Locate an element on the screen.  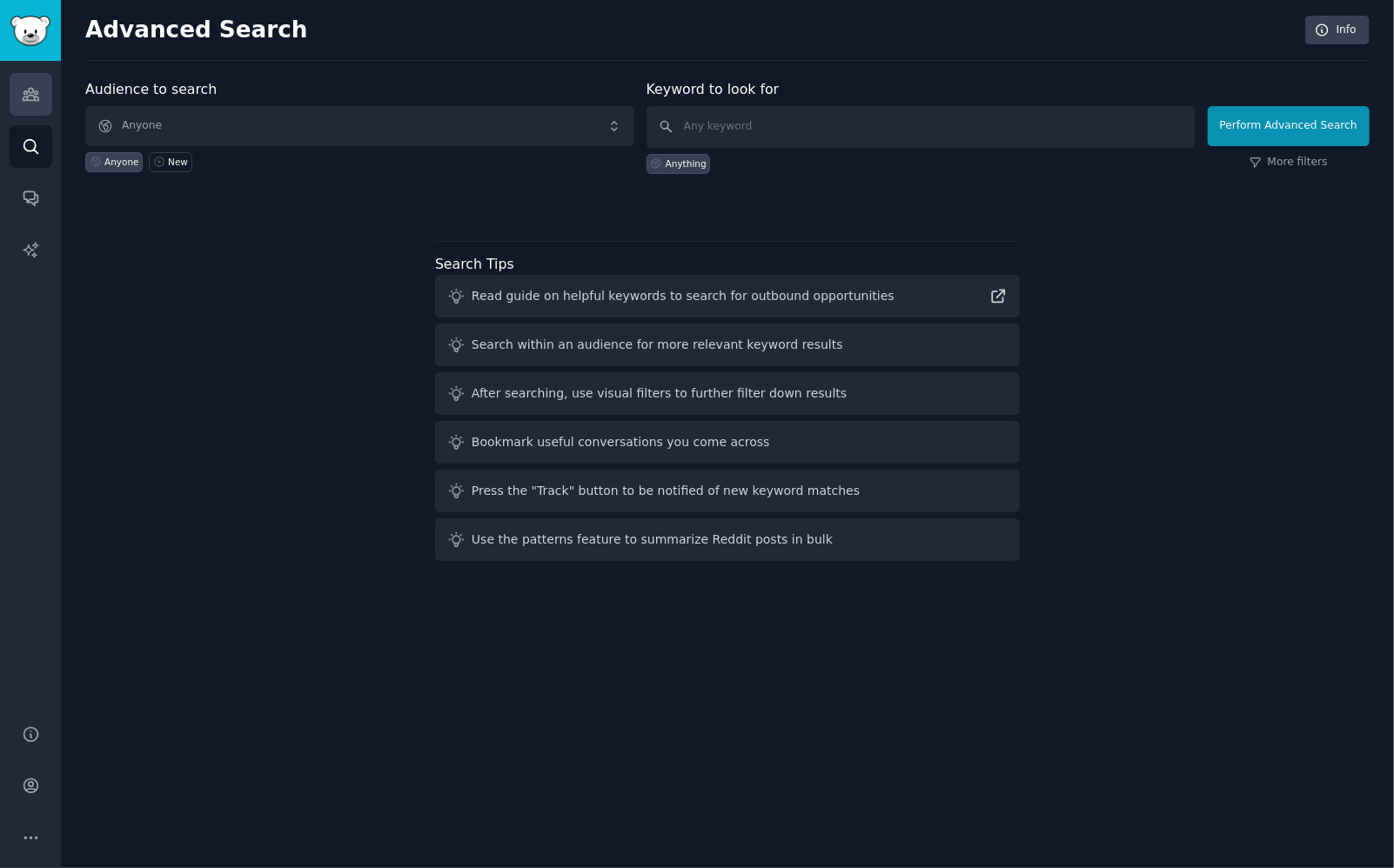
div: Anything is located at coordinates (685, 163).